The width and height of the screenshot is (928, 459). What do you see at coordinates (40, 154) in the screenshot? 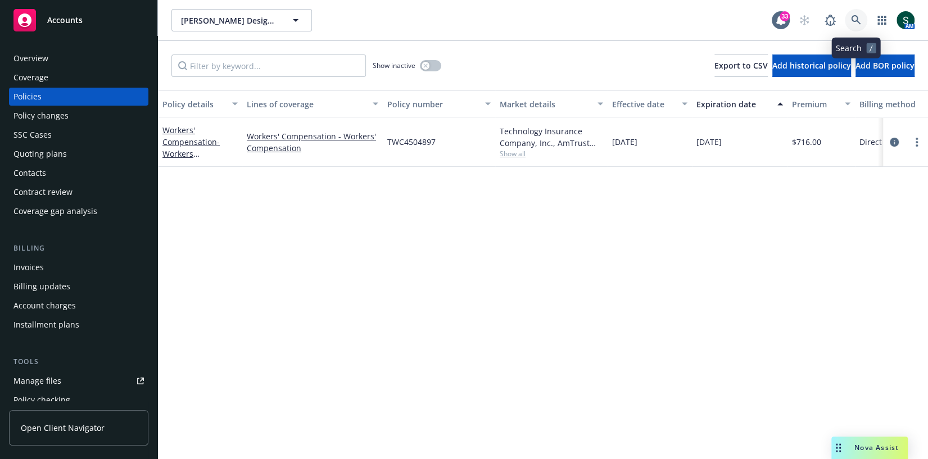
I see `div: Quoting plans` at bounding box center [40, 154].